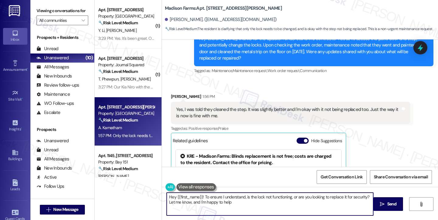 The image size is (438, 220). Describe the element at coordinates (62, 37) in the screenshot. I see `div: Prospects + Residents` at that location.